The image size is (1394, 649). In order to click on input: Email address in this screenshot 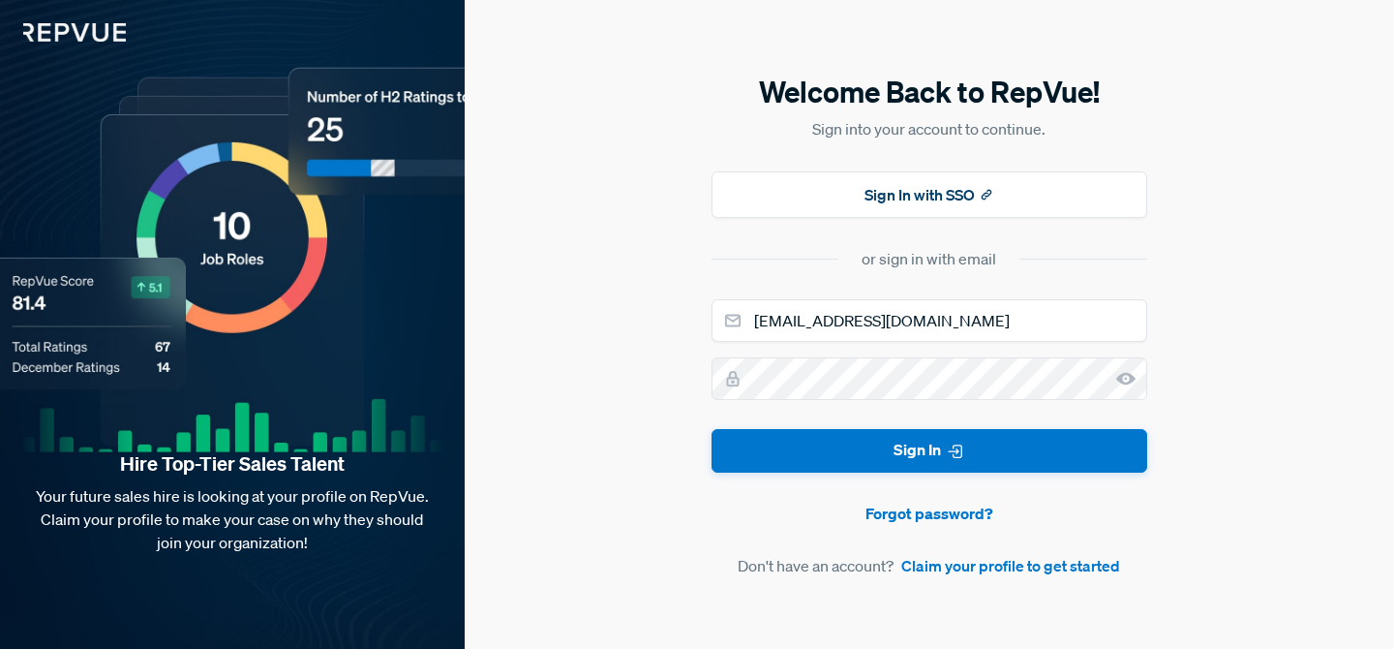, I will do `click(929, 320)`.